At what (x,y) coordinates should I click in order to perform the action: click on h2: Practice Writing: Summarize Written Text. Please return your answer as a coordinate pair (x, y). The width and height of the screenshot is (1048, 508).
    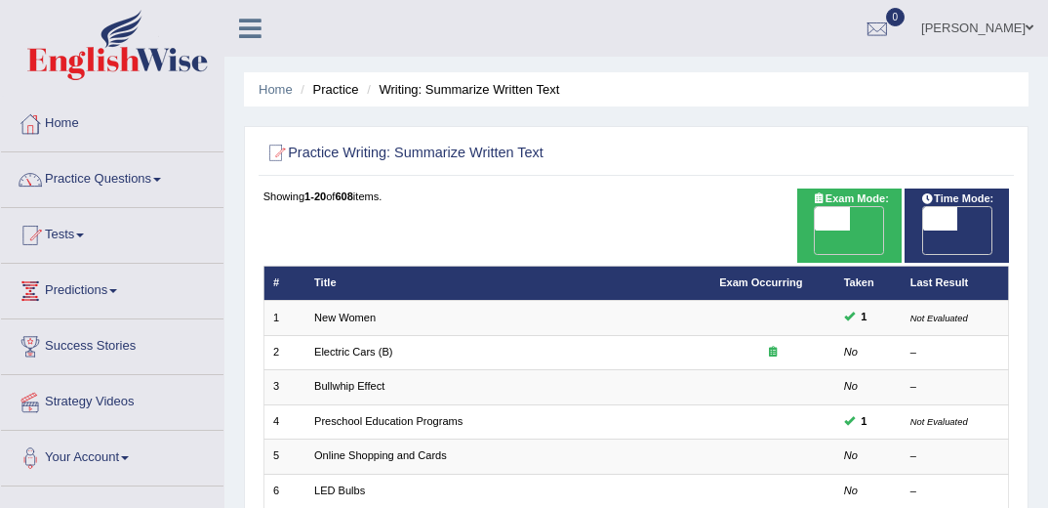
    Looking at the image, I should click on (495, 153).